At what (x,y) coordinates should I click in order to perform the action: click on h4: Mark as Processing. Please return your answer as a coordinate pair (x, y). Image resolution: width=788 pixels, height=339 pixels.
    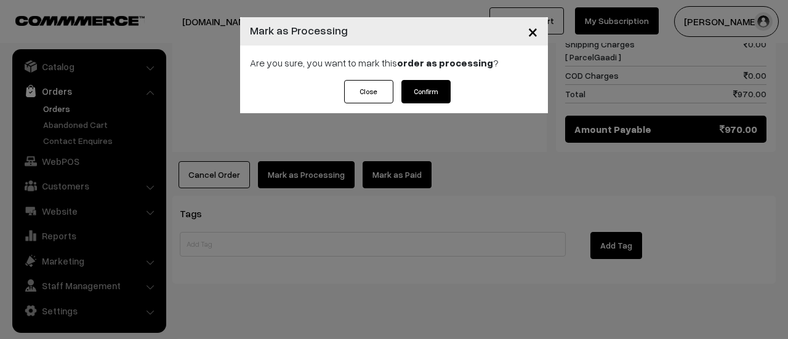
    Looking at the image, I should click on (299, 30).